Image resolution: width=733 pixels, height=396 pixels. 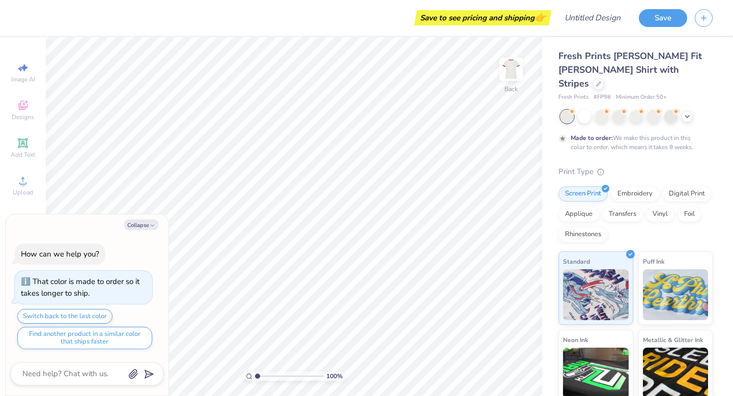 What do you see at coordinates (602, 97) in the screenshot?
I see `span: # FP98` at bounding box center [602, 97].